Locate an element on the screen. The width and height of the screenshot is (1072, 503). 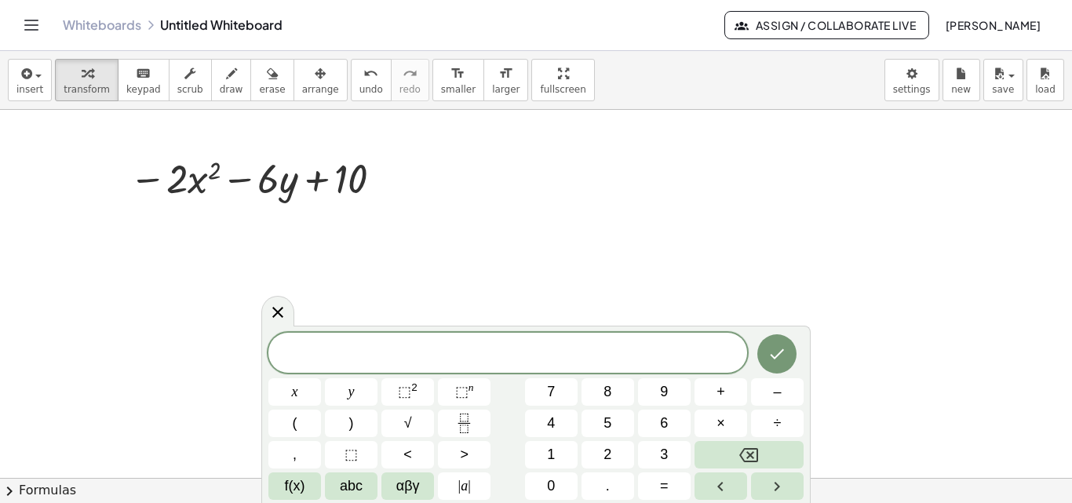
button: Plus is located at coordinates (720, 392).